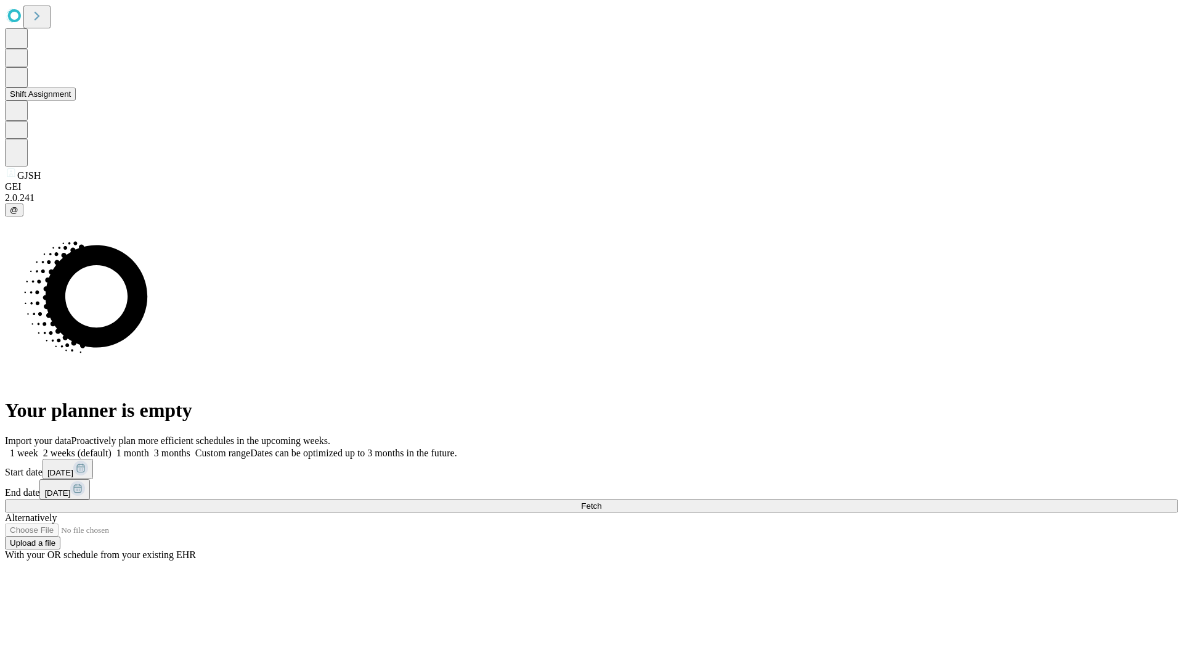 The width and height of the screenshot is (1183, 666). I want to click on span: 1 month, so click(132, 452).